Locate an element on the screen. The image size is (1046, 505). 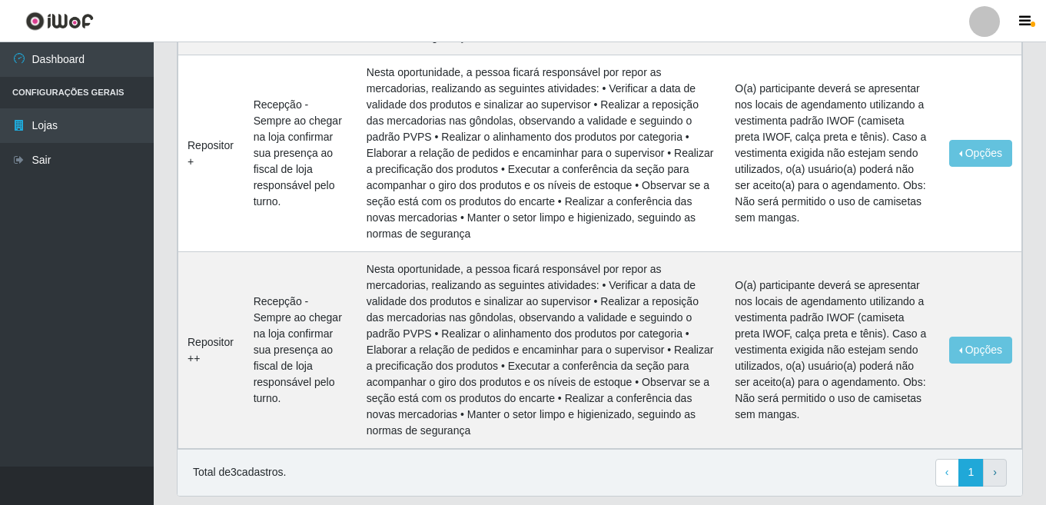
p: Total de 3 cadastros. is located at coordinates (239, 472).